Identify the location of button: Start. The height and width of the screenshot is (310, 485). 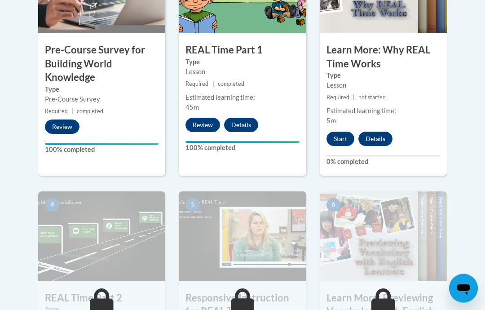
(341, 139).